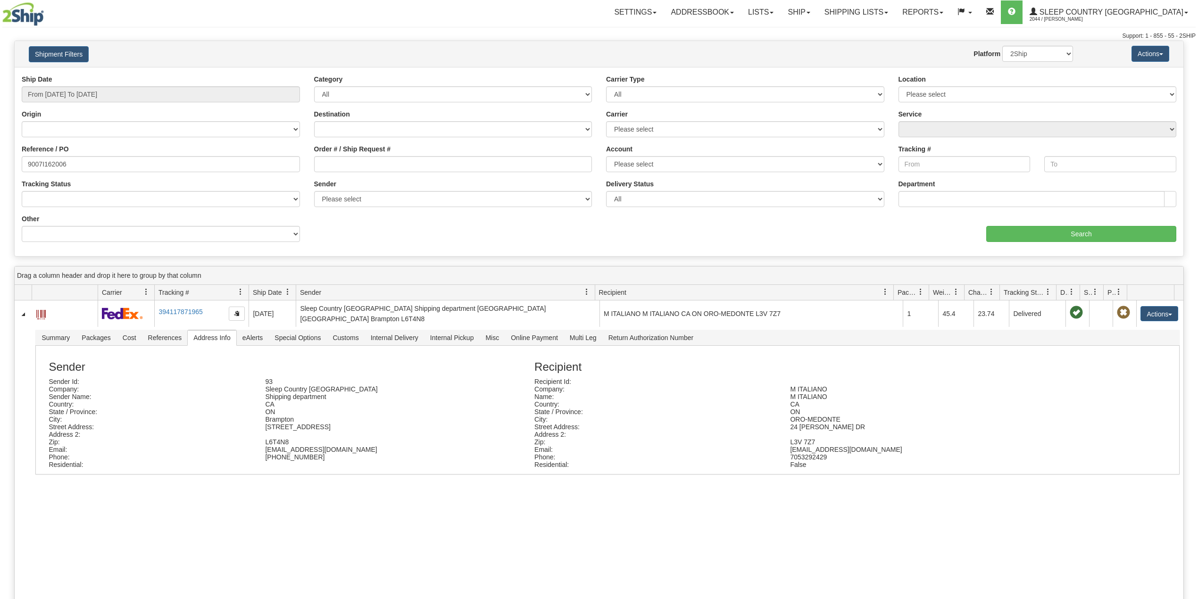  What do you see at coordinates (856, 12) in the screenshot?
I see `a: Shipping lists` at bounding box center [856, 12].